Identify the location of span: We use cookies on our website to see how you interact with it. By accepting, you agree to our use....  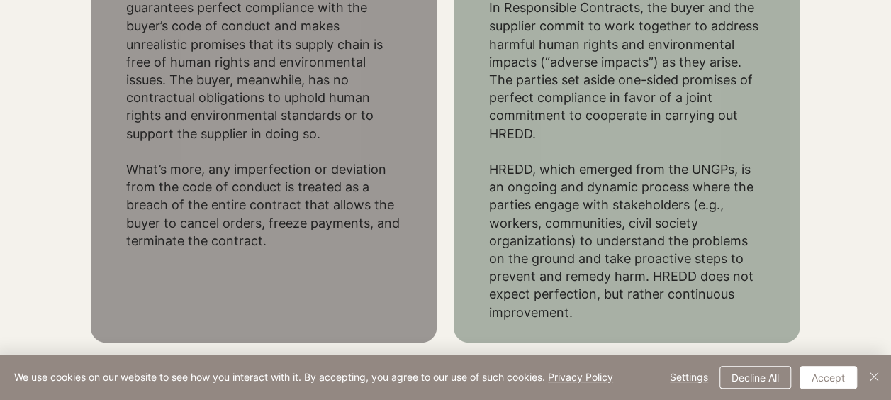
(313, 377).